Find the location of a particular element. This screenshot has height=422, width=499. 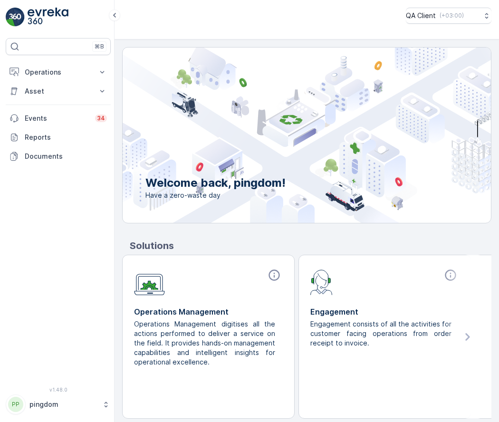

p: Solutions is located at coordinates (310, 246).